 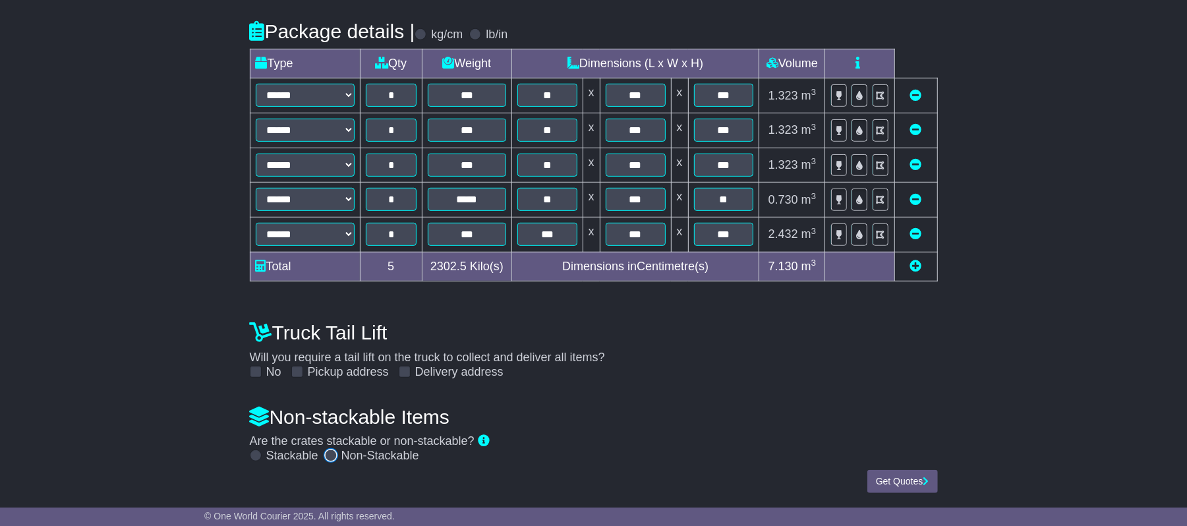 I want to click on td: Type, so click(x=305, y=64).